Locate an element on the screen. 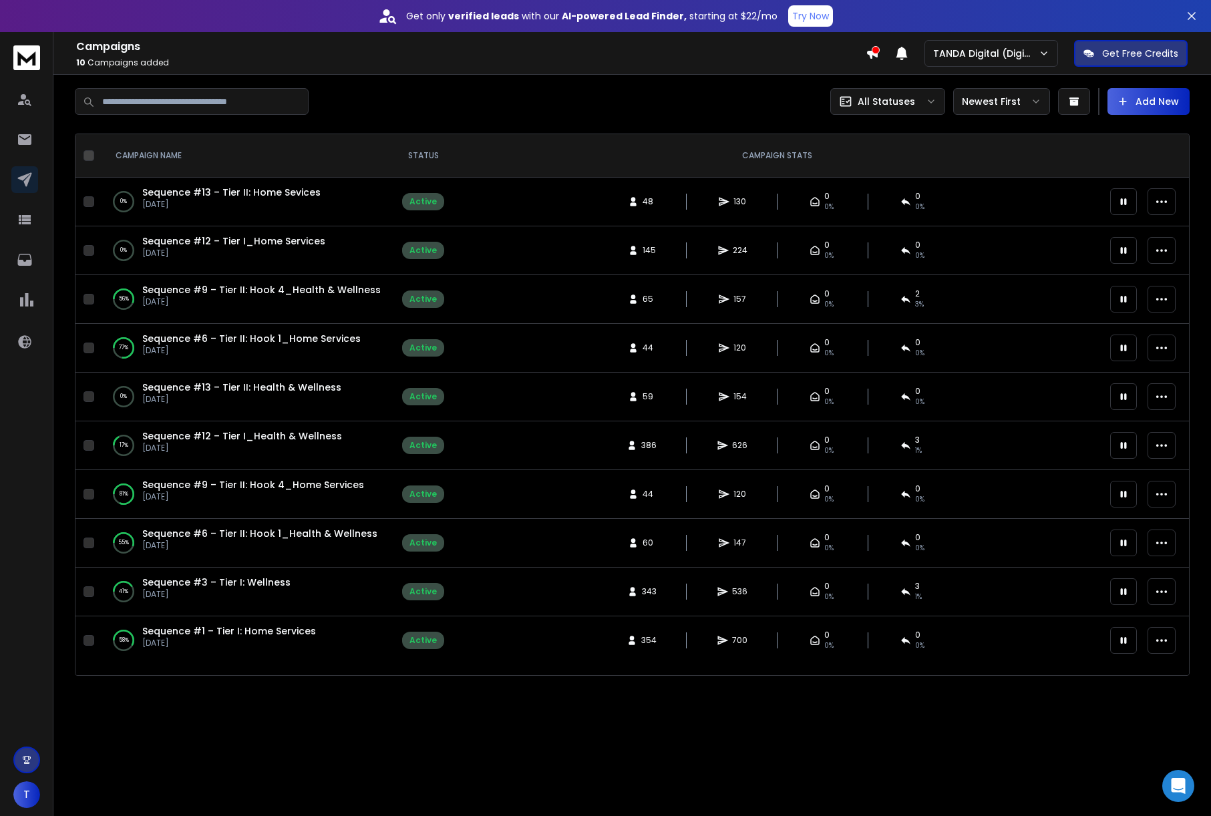  a: Sequence #13 – Tier II: Home Sevices is located at coordinates (231, 192).